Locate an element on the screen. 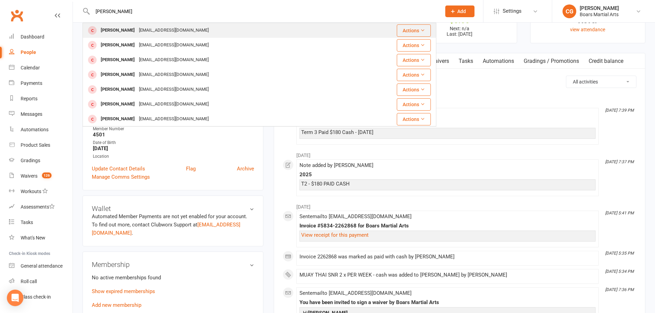 The image size is (655, 313). a: General attendance kiosk mode is located at coordinates (41, 266).